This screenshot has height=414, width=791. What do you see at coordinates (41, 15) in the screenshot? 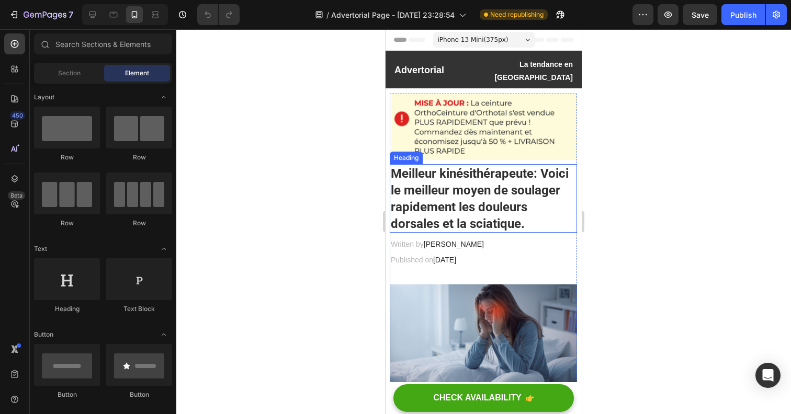
I see `button: 7` at bounding box center [41, 15].